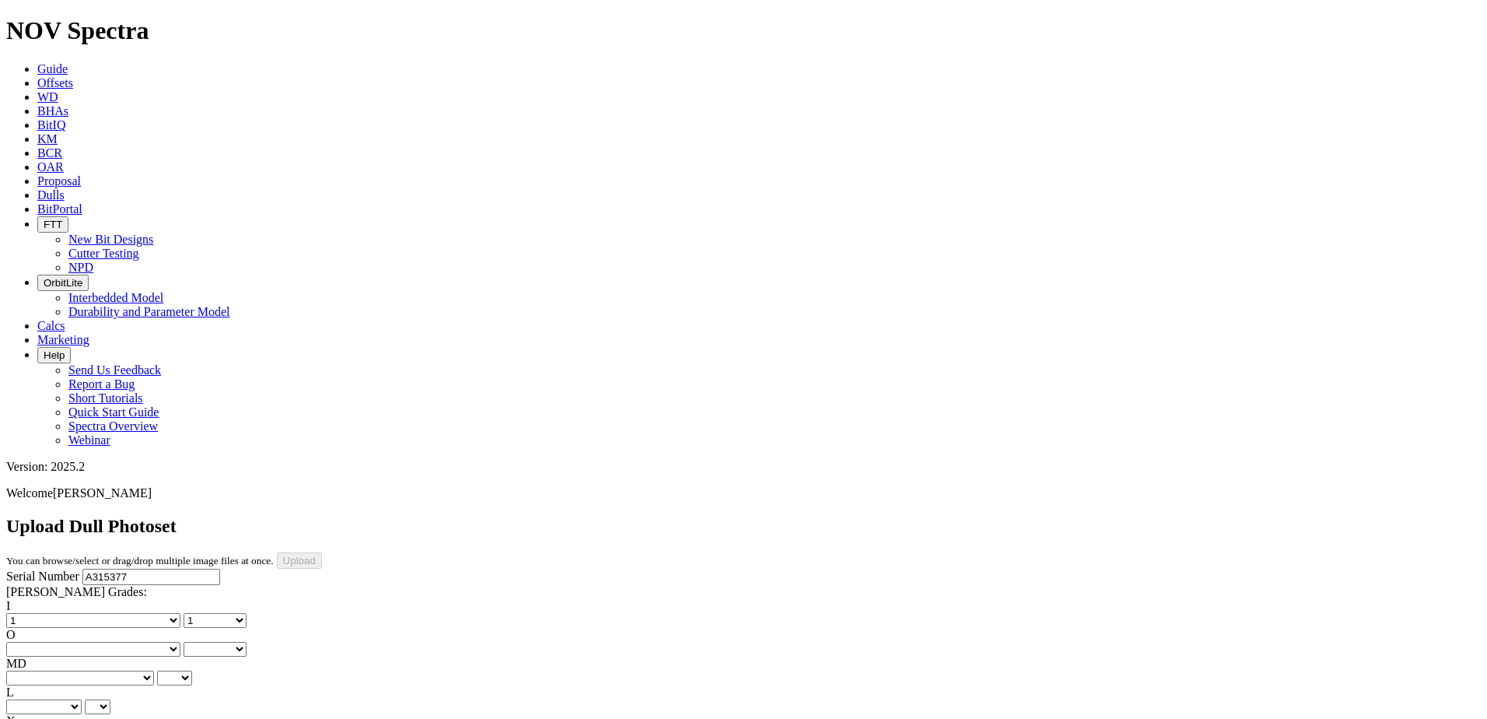  What do you see at coordinates (114, 370) in the screenshot?
I see `a: Send Us Feedback` at bounding box center [114, 370].